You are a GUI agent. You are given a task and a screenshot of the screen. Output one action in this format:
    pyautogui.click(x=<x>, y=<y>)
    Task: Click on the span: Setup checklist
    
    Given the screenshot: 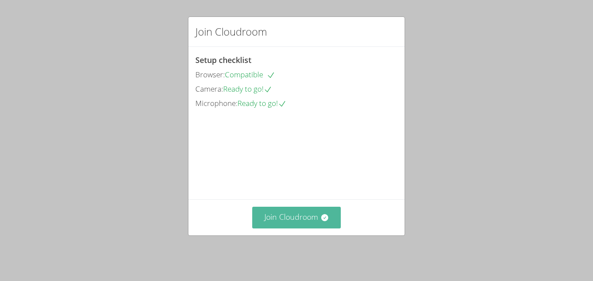 What is the action you would take?
    pyautogui.click(x=223, y=60)
    